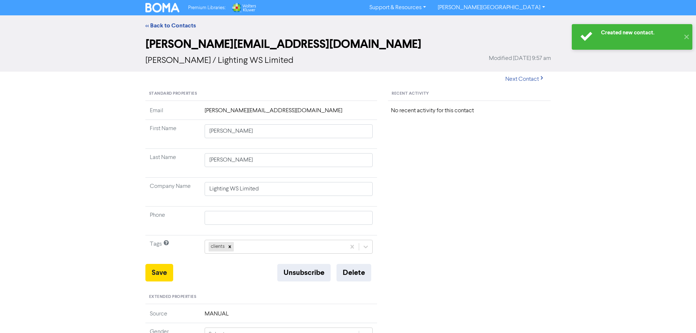  Describe the element at coordinates (354, 273) in the screenshot. I see `button: Delete` at that location.